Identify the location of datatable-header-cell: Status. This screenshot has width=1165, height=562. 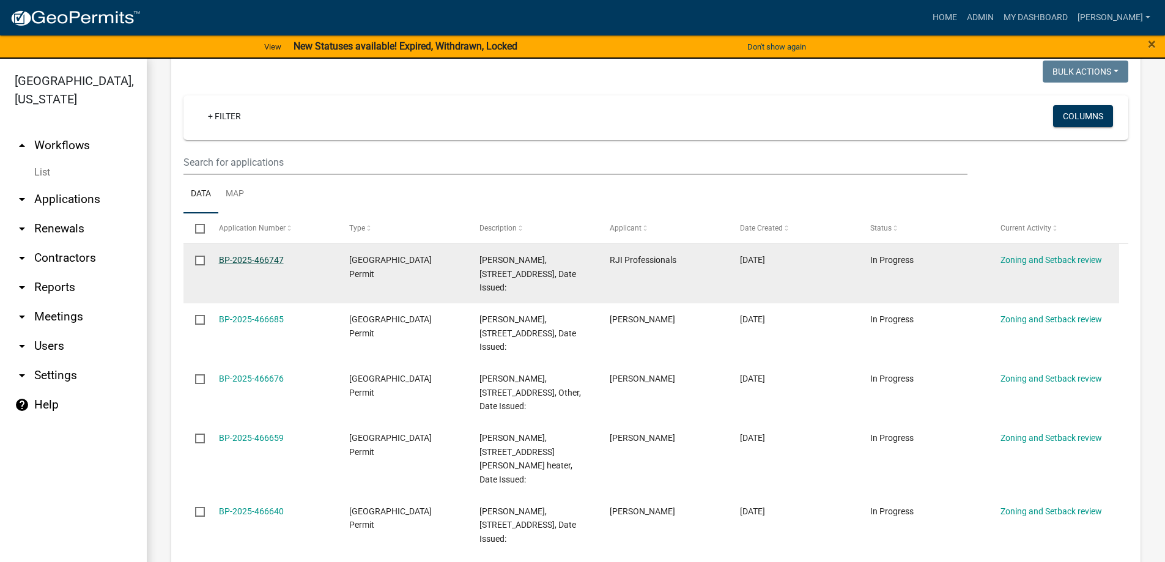
(923, 228).